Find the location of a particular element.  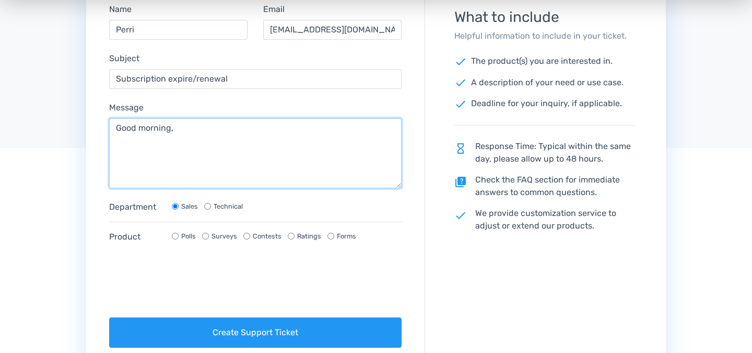

label: Polls is located at coordinates (189, 236).